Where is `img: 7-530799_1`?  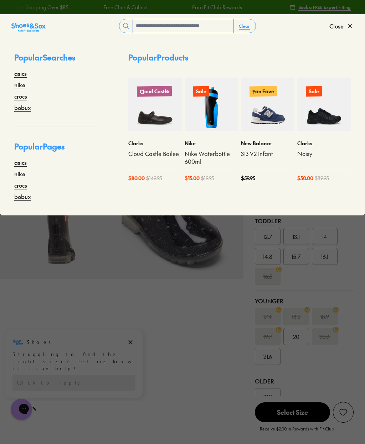 img: 7-530799_1 is located at coordinates (182, 218).